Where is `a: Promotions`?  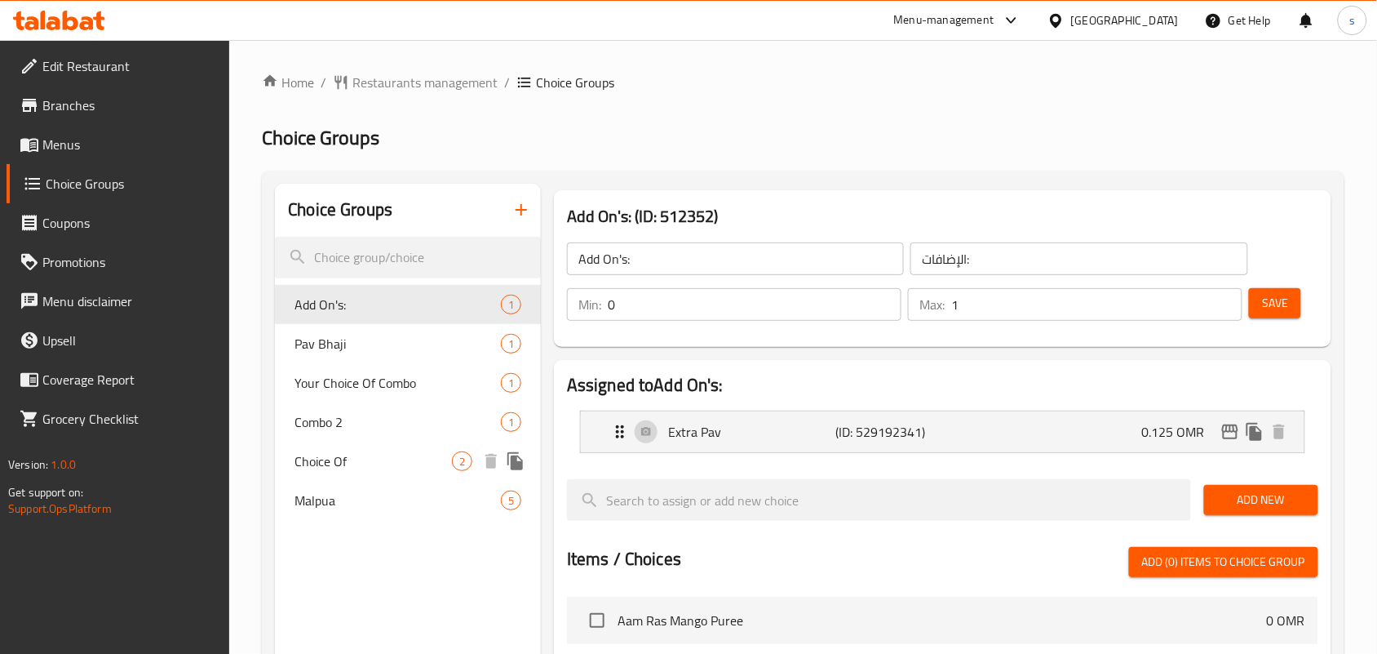 a: Promotions is located at coordinates (118, 262).